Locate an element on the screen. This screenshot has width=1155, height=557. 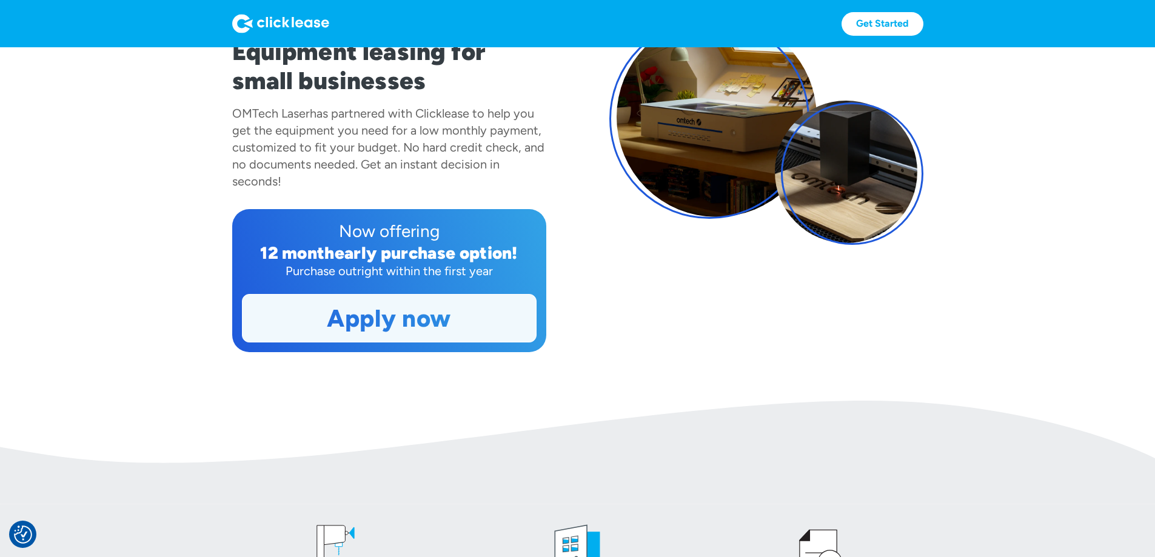
div: Now offering is located at coordinates (389, 231).